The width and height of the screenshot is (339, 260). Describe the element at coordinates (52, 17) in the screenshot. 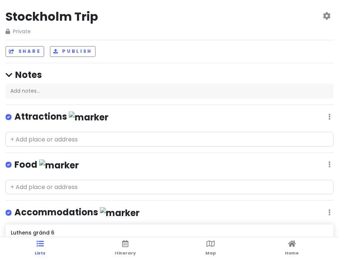

I see `h2: Stockholm Trip` at that location.